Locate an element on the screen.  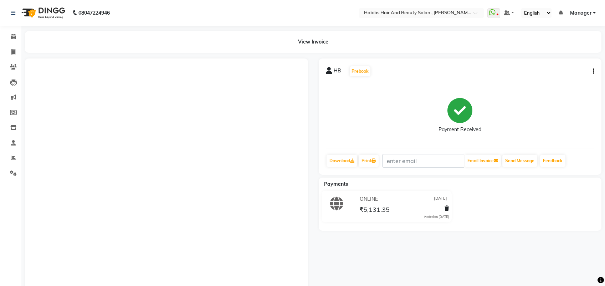
span: HB is located at coordinates (337, 72).